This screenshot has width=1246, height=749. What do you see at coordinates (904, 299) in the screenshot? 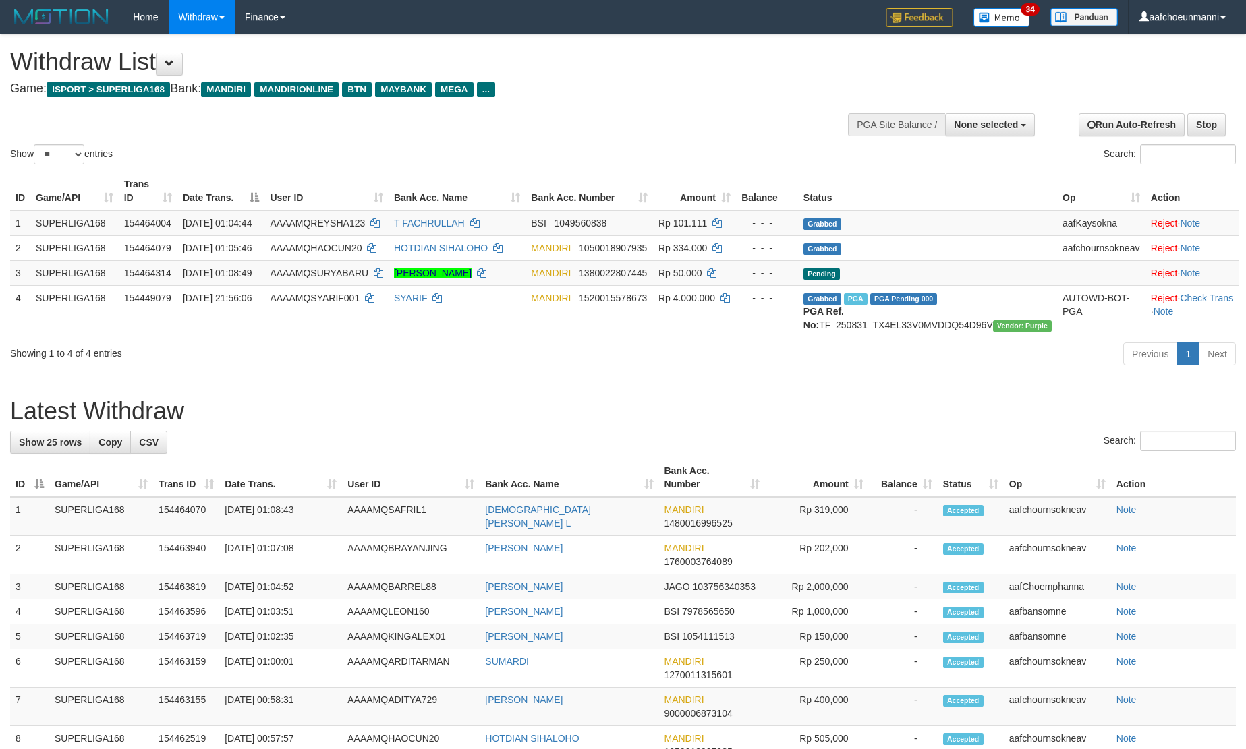
I see `span: PGA Pending` at bounding box center [904, 299].